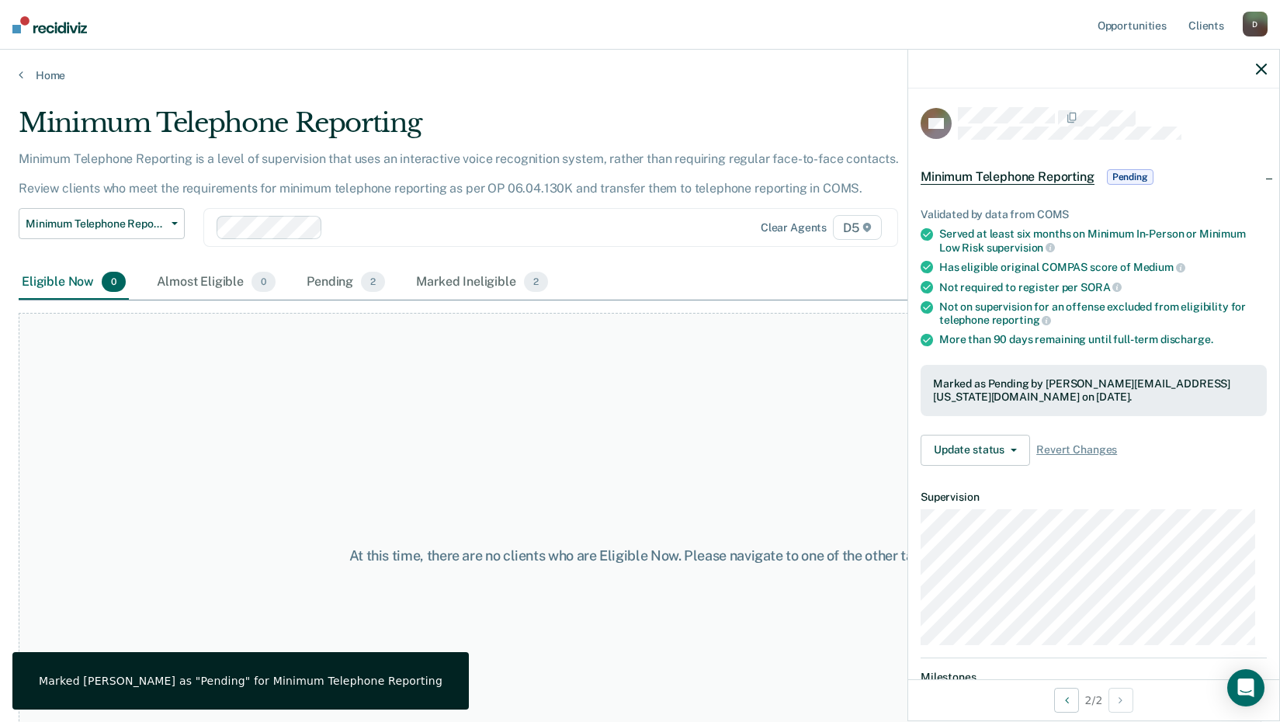  I want to click on div: More than 90 days remaining until full-term, so click(1103, 339).